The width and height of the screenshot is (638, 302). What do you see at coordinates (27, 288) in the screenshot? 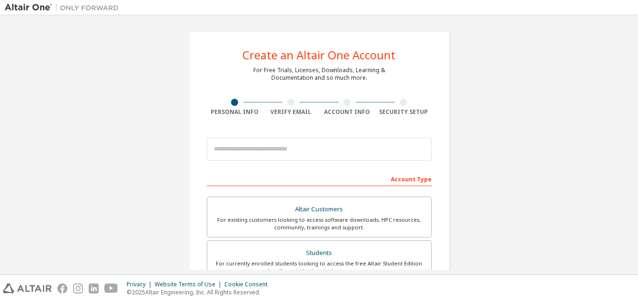
I see `img: altair_logo.svg` at bounding box center [27, 288].